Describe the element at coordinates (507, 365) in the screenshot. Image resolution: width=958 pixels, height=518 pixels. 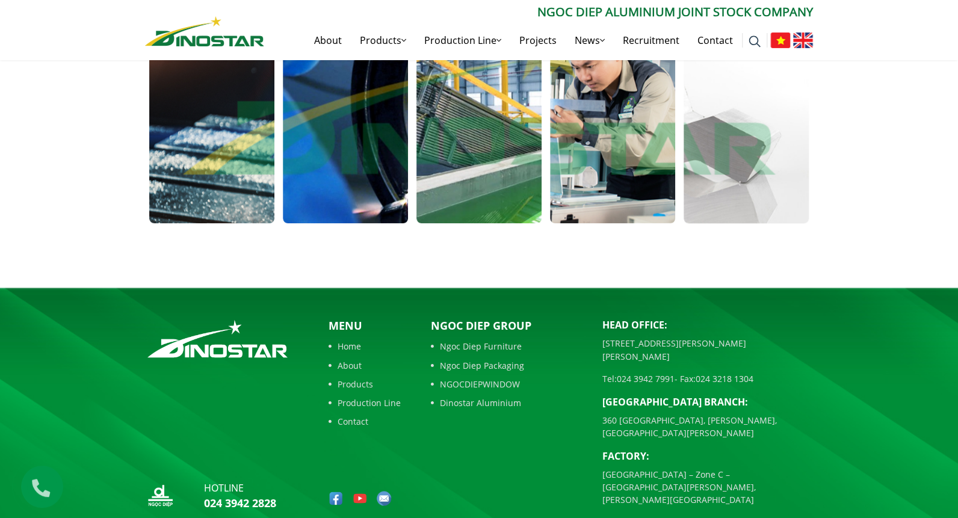
I see `a: Ngoc Diep Packaging` at that location.